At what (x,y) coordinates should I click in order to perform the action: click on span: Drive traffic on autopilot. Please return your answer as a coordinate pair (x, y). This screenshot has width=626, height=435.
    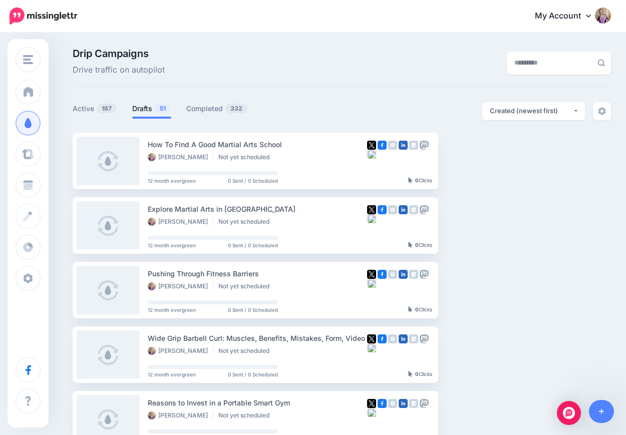
    Looking at the image, I should click on (119, 70).